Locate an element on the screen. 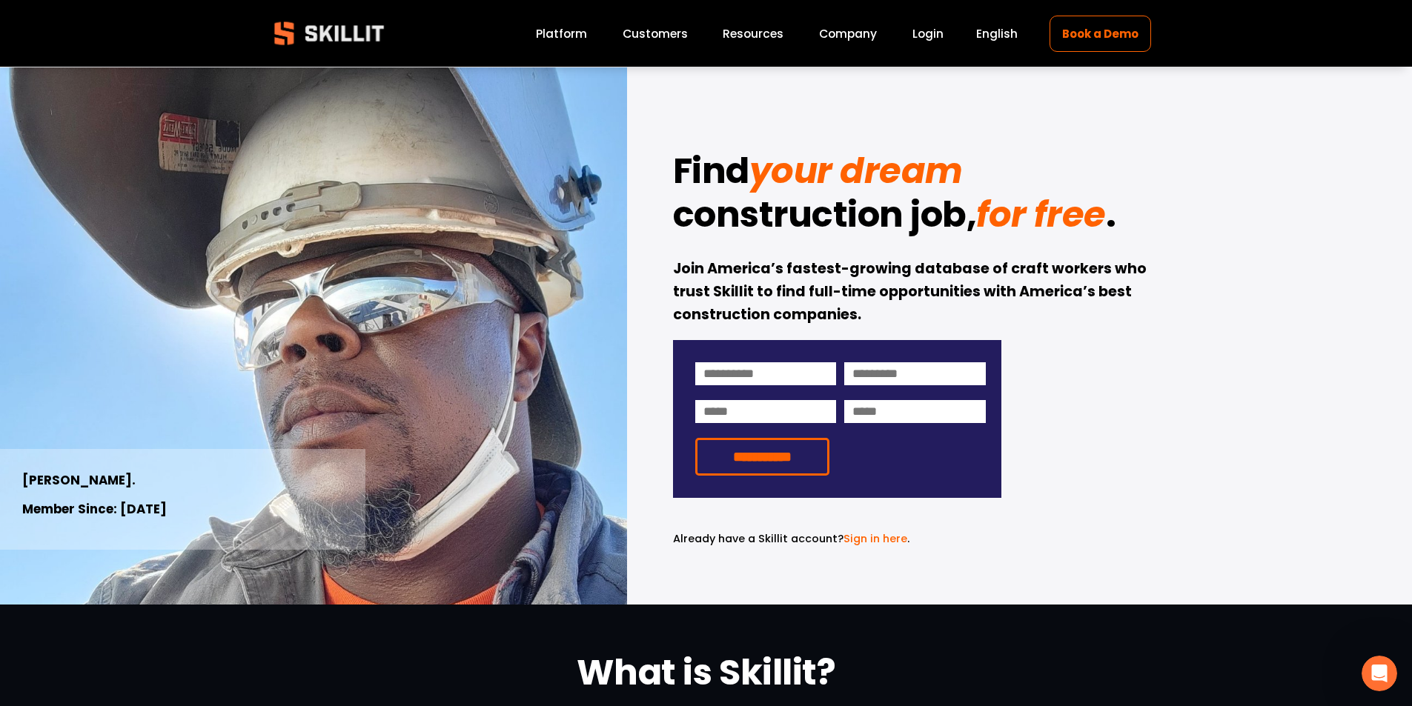 This screenshot has width=1412, height=706. a: Login is located at coordinates (928, 33).